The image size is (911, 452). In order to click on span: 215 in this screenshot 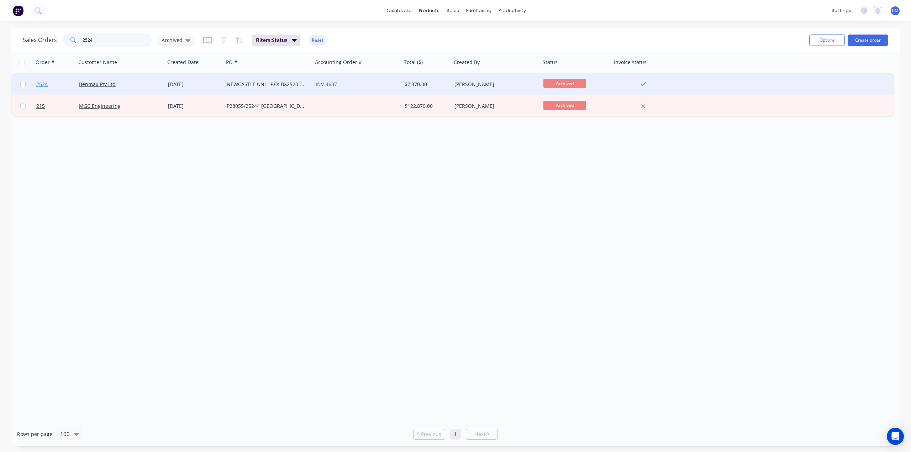, I will do `click(41, 106)`.